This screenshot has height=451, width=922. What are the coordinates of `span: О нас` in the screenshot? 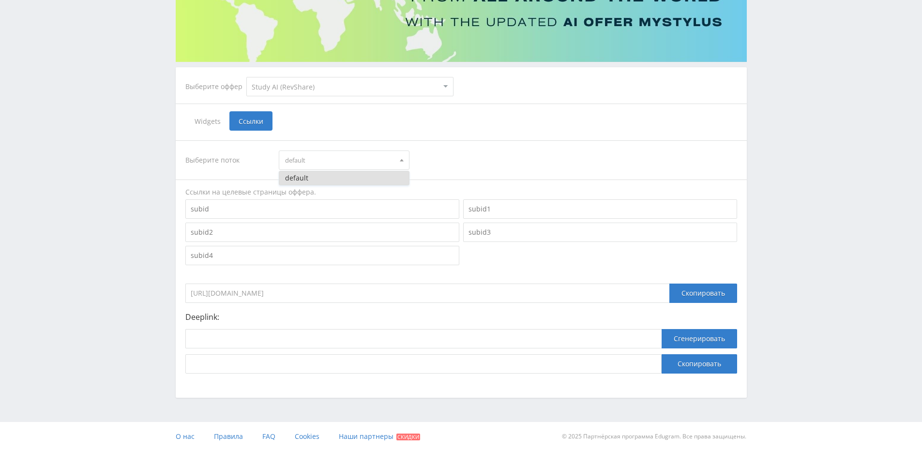 It's located at (185, 436).